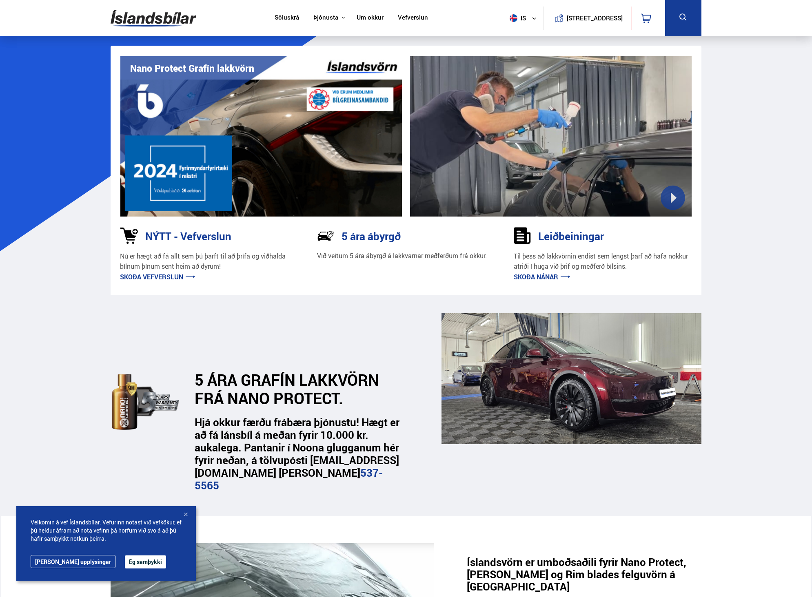  Describe the element at coordinates (402, 256) in the screenshot. I see `p: Við veitum 5 ára ábyrgð á lakkvarnar meðferðum frá okkur.` at that location.